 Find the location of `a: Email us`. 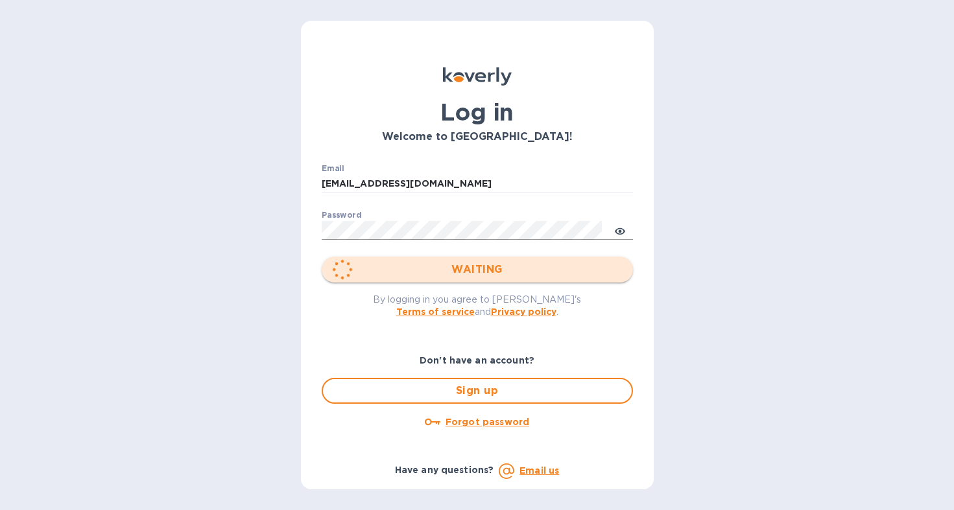

a: Email us is located at coordinates (539, 471).